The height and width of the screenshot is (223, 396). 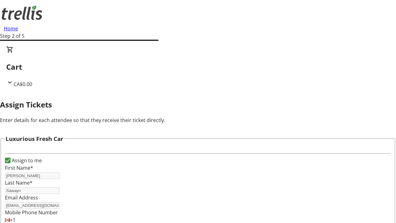 What do you see at coordinates (34, 139) in the screenshot?
I see `h3: Luxurious Fresh Car` at bounding box center [34, 139].